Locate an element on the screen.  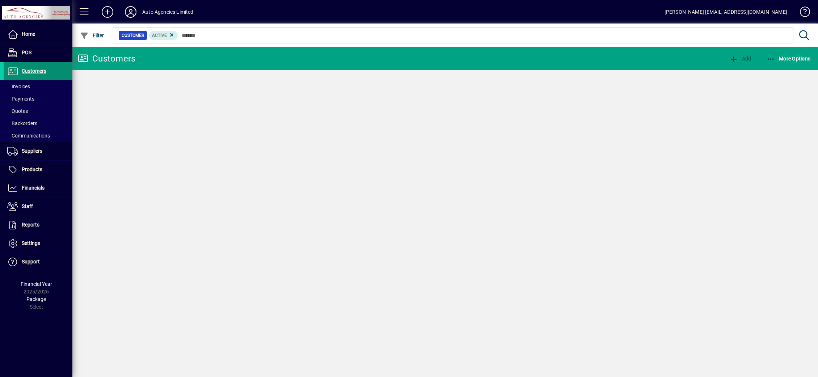
span: Staff is located at coordinates (27, 206).